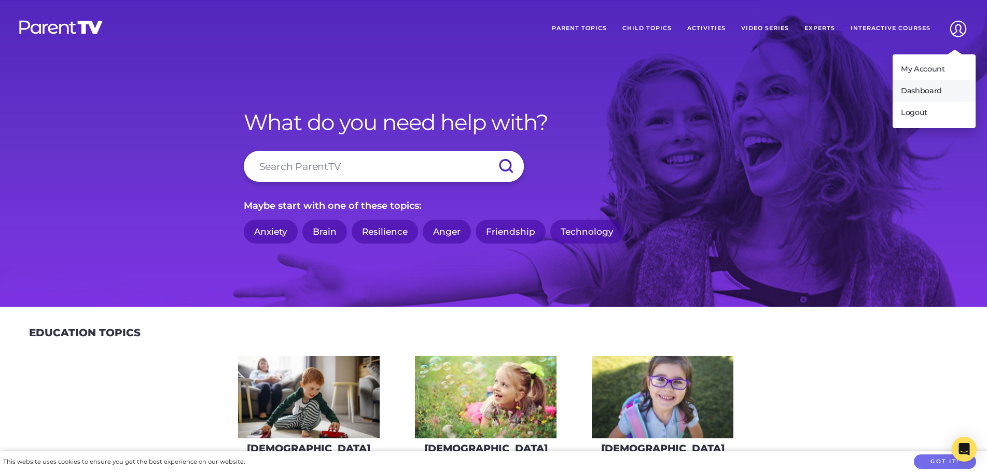 This screenshot has height=472, width=987. Describe the element at coordinates (662, 397) in the screenshot. I see `img: iStock-609791422_super-275x160.jpg` at that location.